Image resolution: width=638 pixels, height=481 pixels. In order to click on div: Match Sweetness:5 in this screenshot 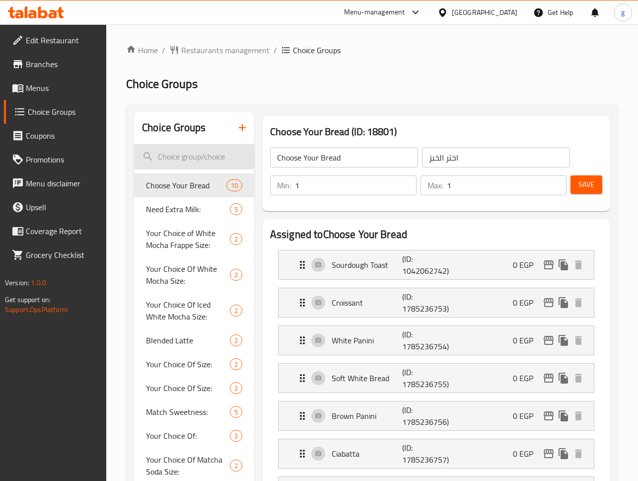, I will do `click(194, 412)`.